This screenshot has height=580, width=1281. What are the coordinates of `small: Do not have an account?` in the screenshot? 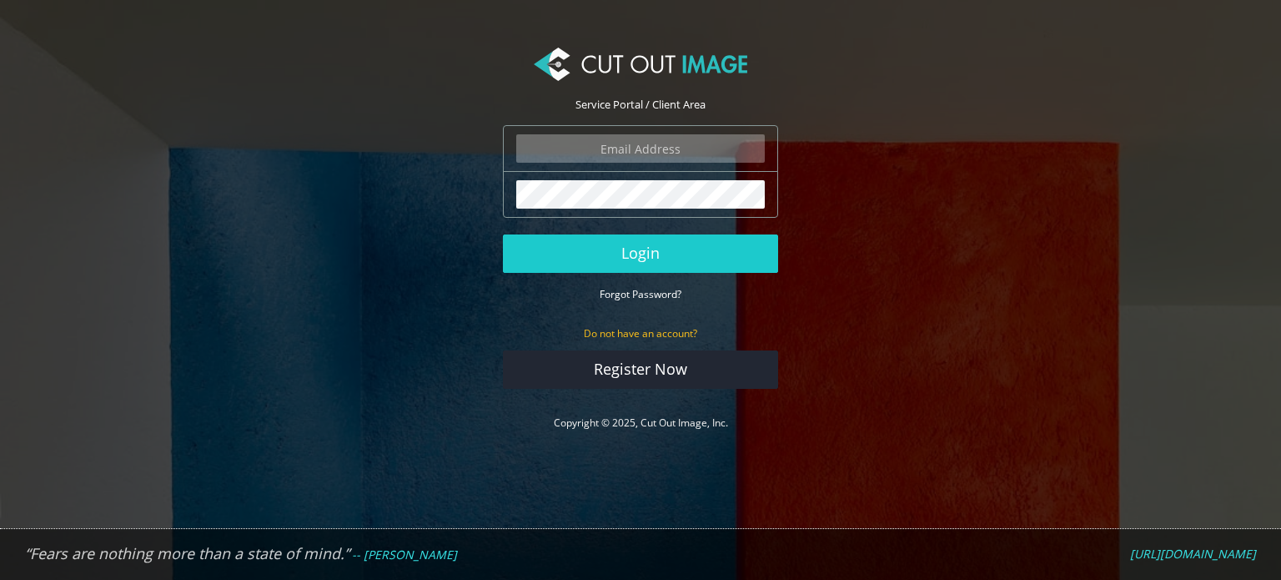 It's located at (641, 333).